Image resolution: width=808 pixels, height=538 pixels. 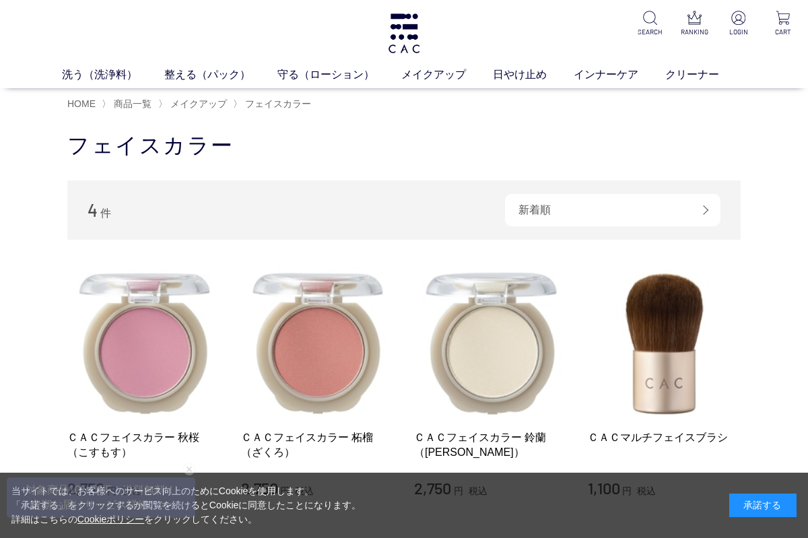 I want to click on a: RANKING, so click(x=694, y=24).